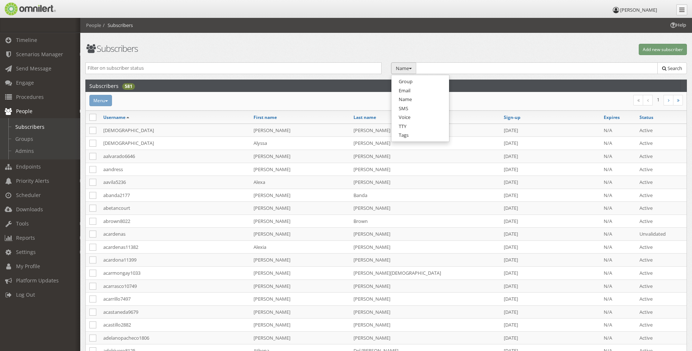 Image resolution: width=692 pixels, height=351 pixels. I want to click on span: Downloads, so click(30, 209).